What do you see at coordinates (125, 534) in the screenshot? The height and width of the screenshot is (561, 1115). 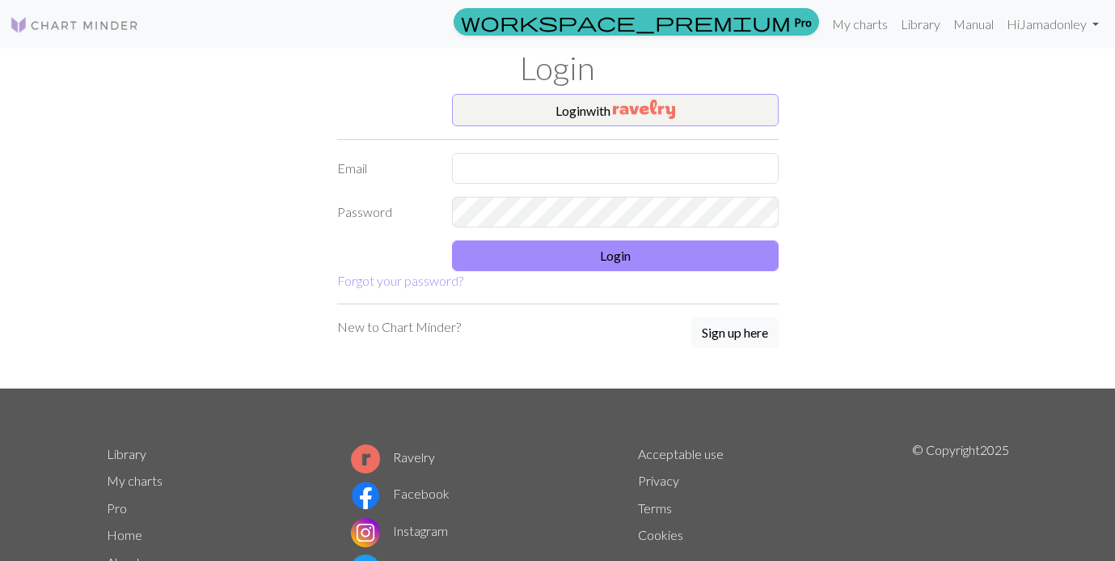 I see `a: Home` at bounding box center [125, 534].